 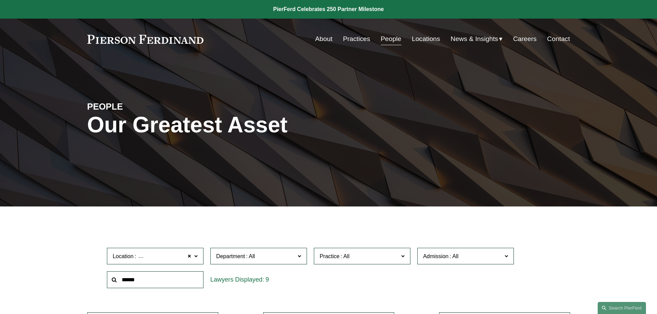 I want to click on a: People, so click(x=391, y=39).